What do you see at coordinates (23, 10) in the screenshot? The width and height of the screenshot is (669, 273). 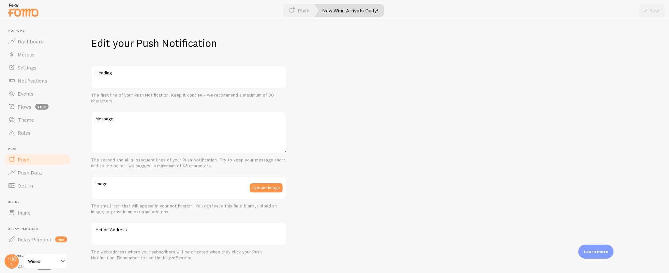 I see `img: fomo-relay-logo-orange.svg` at bounding box center [23, 10].